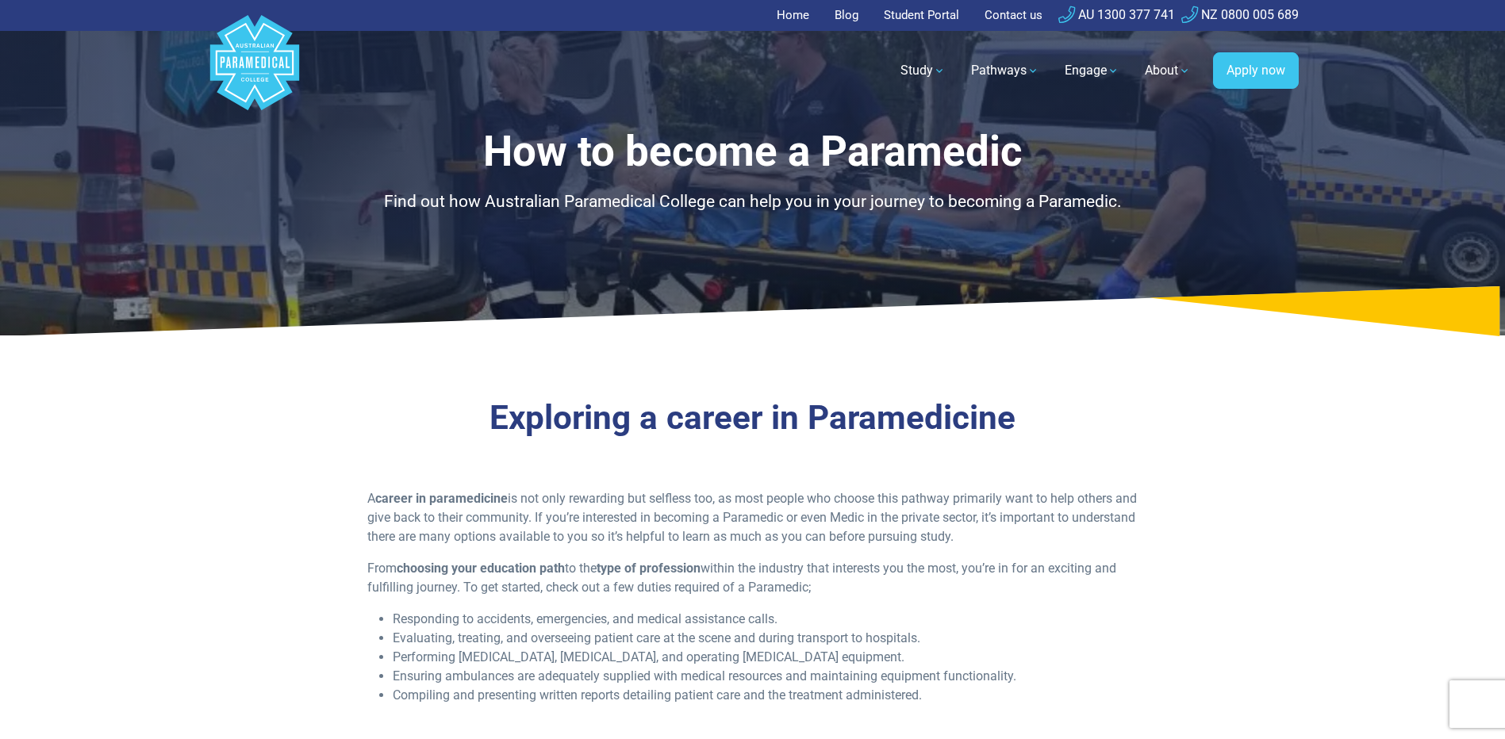 The height and width of the screenshot is (739, 1505). What do you see at coordinates (255, 71) in the screenshot?
I see `a: Australian Paramedical College` at bounding box center [255, 71].